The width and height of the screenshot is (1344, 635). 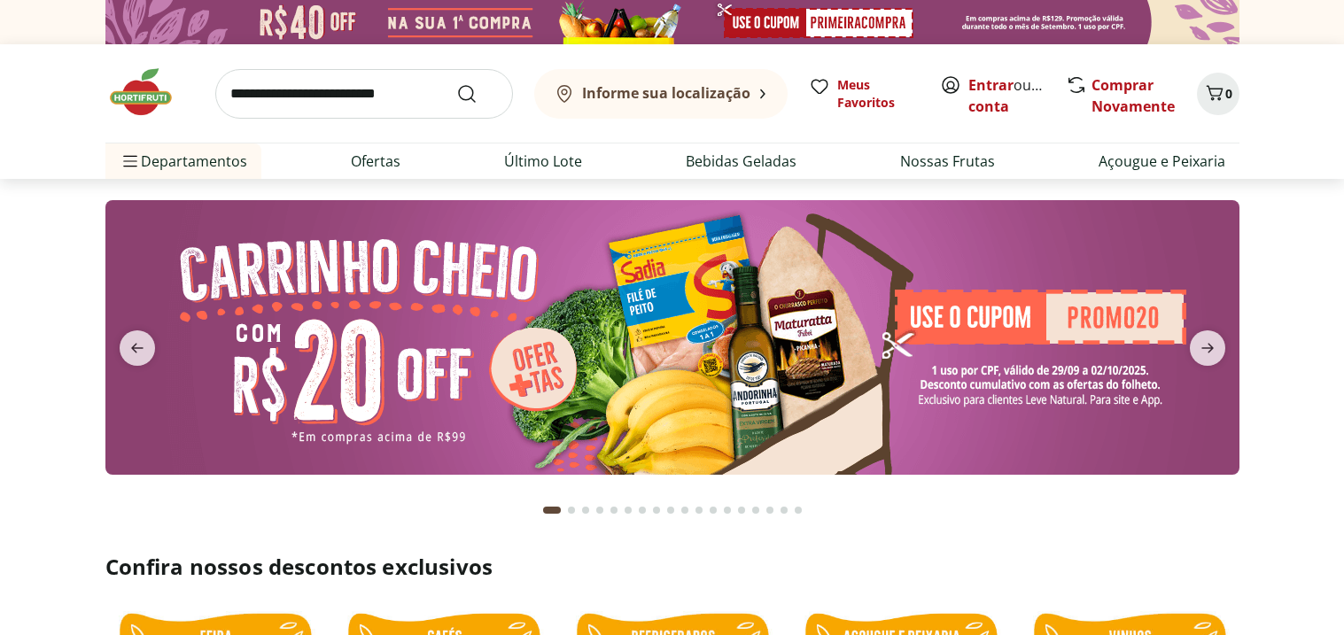 What do you see at coordinates (798, 510) in the screenshot?
I see `button: Go to page 18 from fs-carousel` at bounding box center [798, 510].